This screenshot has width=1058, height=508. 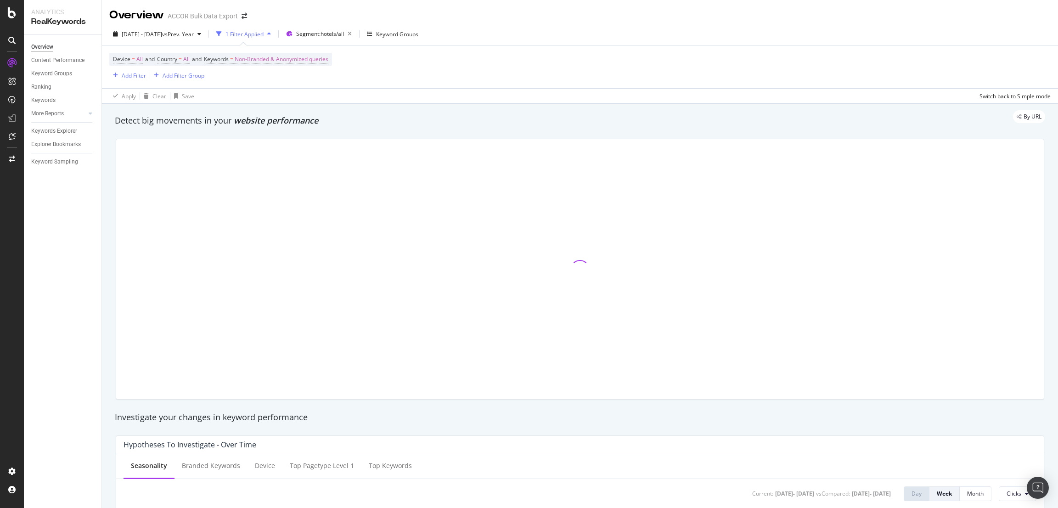 I want to click on div: legacy label, so click(x=1029, y=117).